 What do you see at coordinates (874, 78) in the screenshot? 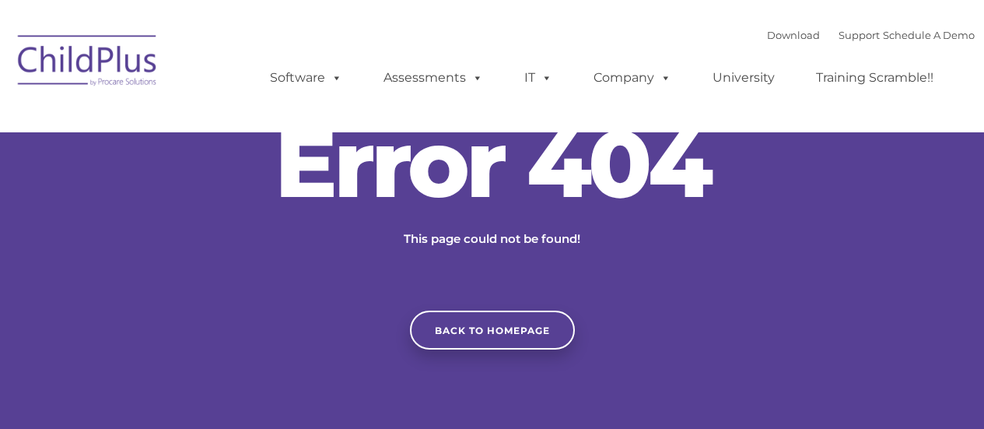
I see `a: Training Scramble!!` at bounding box center [874, 78].